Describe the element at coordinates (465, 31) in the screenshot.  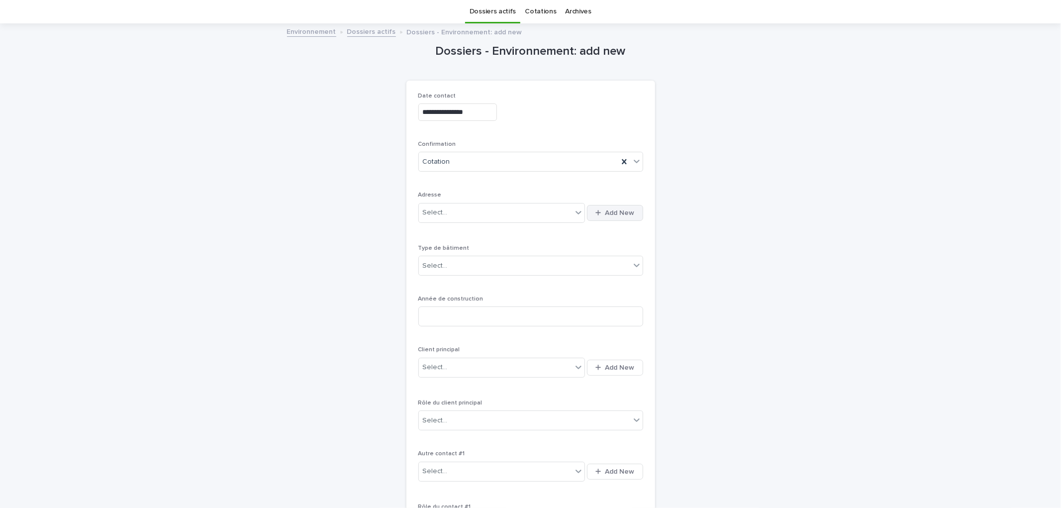
I see `p: Dossiers - Environnement: add new` at that location.